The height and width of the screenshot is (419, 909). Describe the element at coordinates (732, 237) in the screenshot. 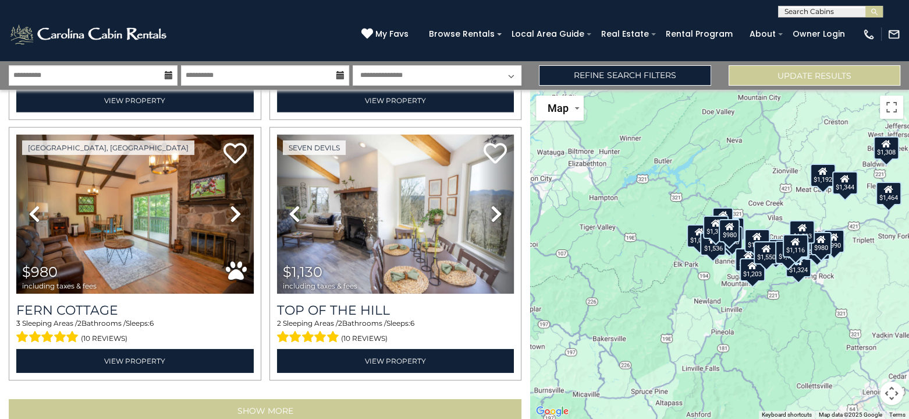

I see `div: $758` at that location.